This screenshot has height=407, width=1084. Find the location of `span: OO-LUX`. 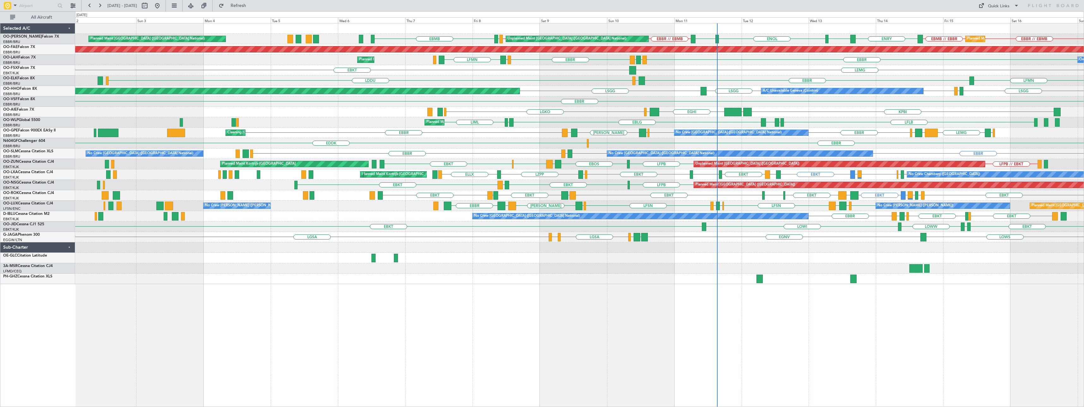

span: OO-LUX is located at coordinates (10, 203).